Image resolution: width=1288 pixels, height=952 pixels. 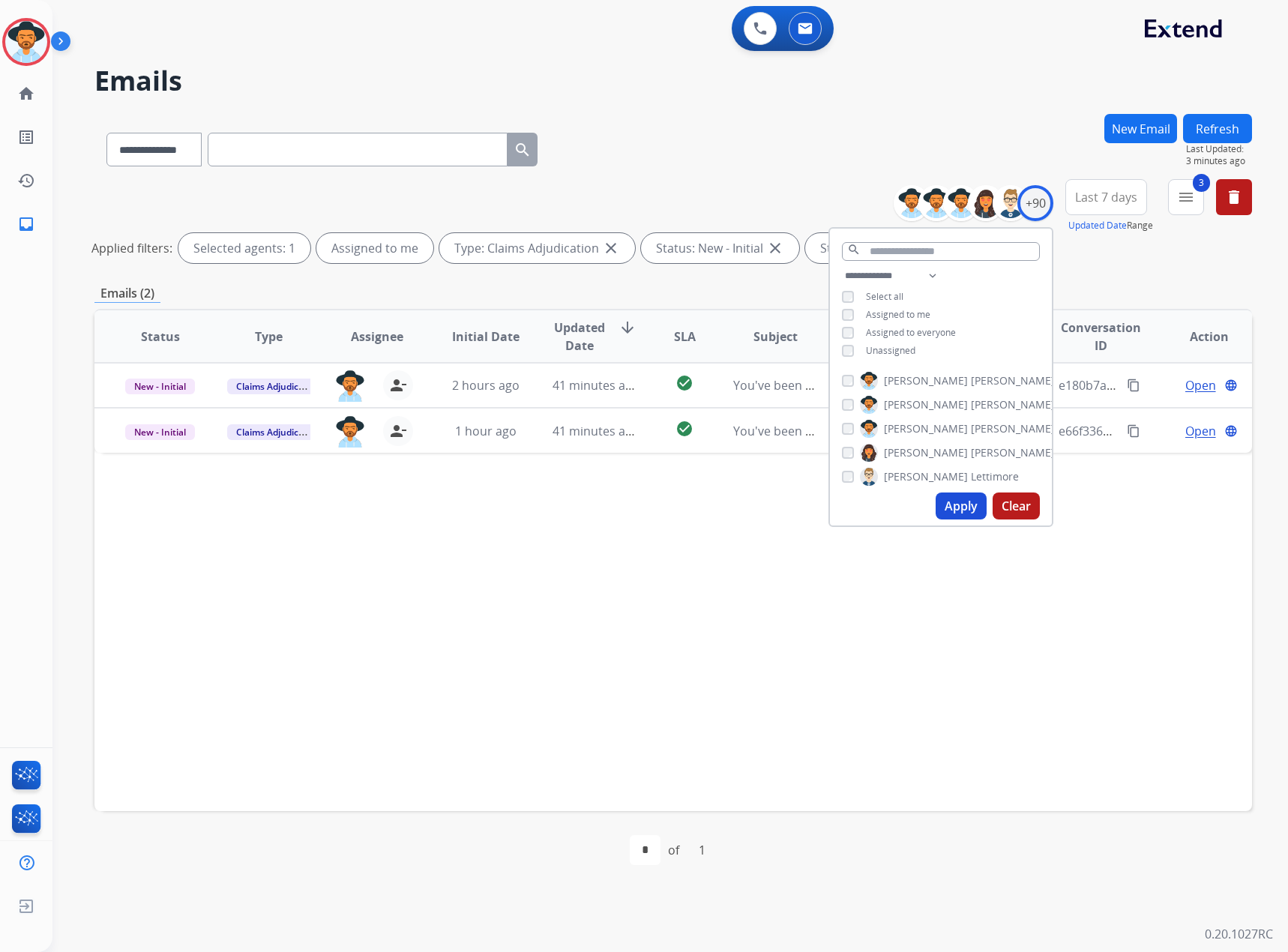 What do you see at coordinates (377, 336) in the screenshot?
I see `span: Assignee` at bounding box center [377, 336].